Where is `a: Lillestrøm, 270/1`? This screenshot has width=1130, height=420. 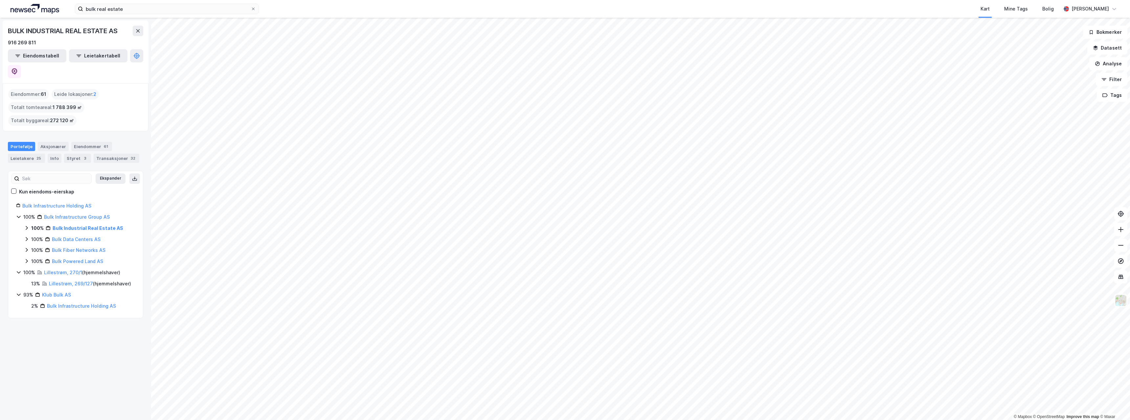
a: Lillestrøm, 270/1 is located at coordinates (63, 272).